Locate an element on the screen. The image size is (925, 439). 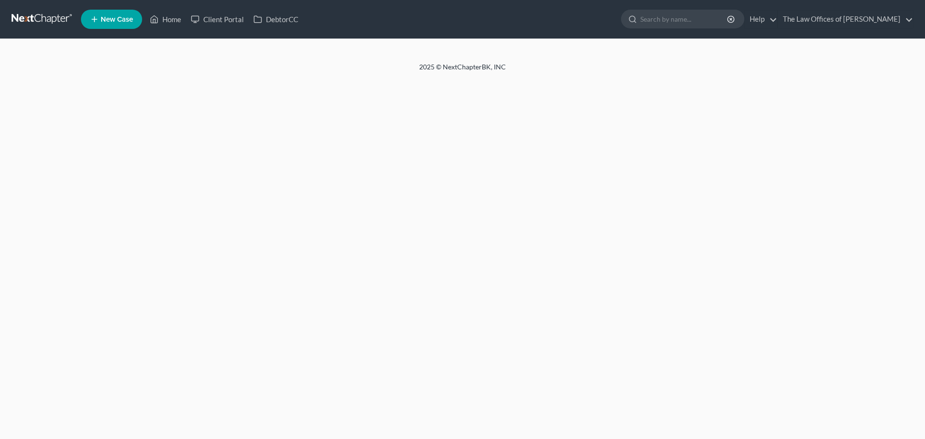
span: New Case is located at coordinates (117, 19).